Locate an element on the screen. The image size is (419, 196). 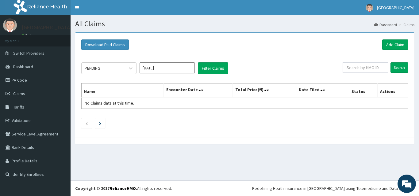
input: Search is located at coordinates (399, 68).